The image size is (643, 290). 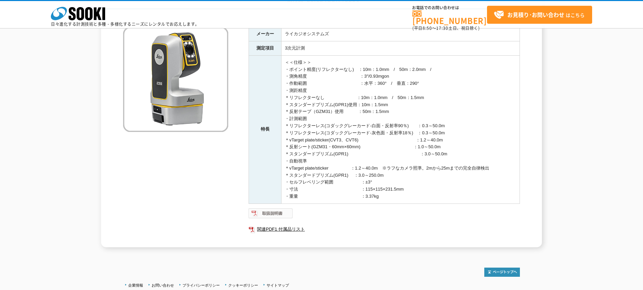 What do you see at coordinates (201, 285) in the screenshot?
I see `a: プライバシーポリシー` at bounding box center [201, 285].